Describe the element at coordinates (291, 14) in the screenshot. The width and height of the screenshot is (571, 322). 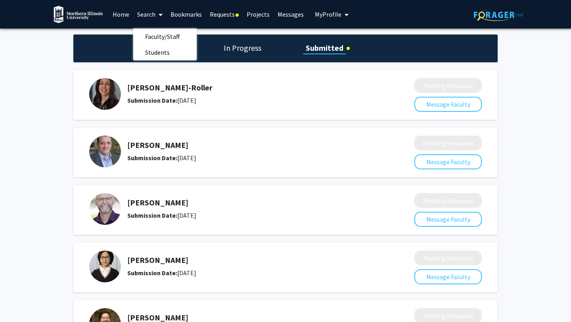
I see `a: Messages` at that location.